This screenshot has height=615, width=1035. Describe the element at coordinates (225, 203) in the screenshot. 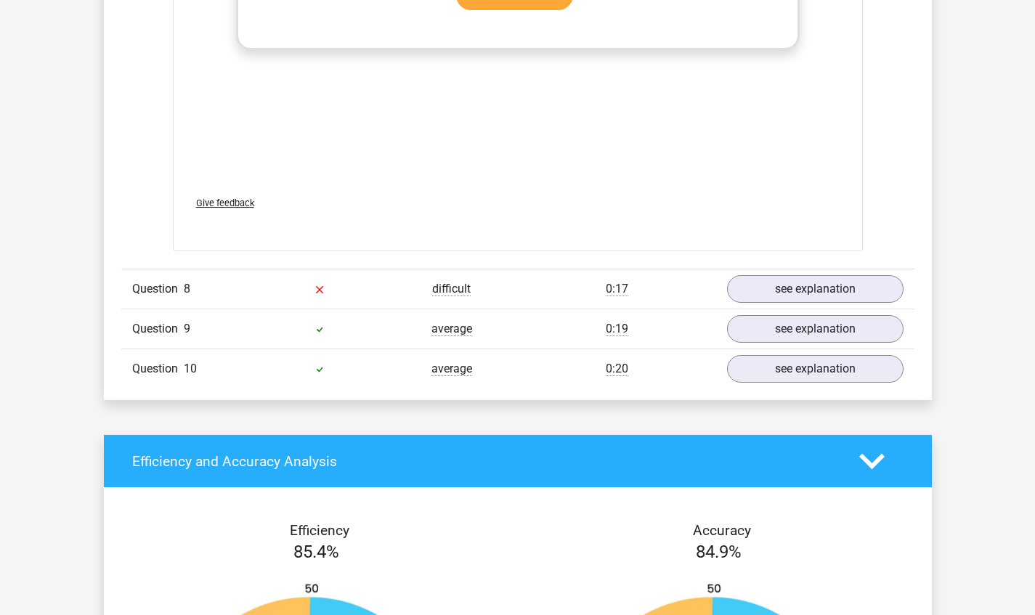

I see `span: Give feedback` at that location.